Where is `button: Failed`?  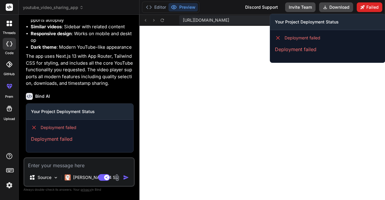 button: Failed is located at coordinates (369, 7).